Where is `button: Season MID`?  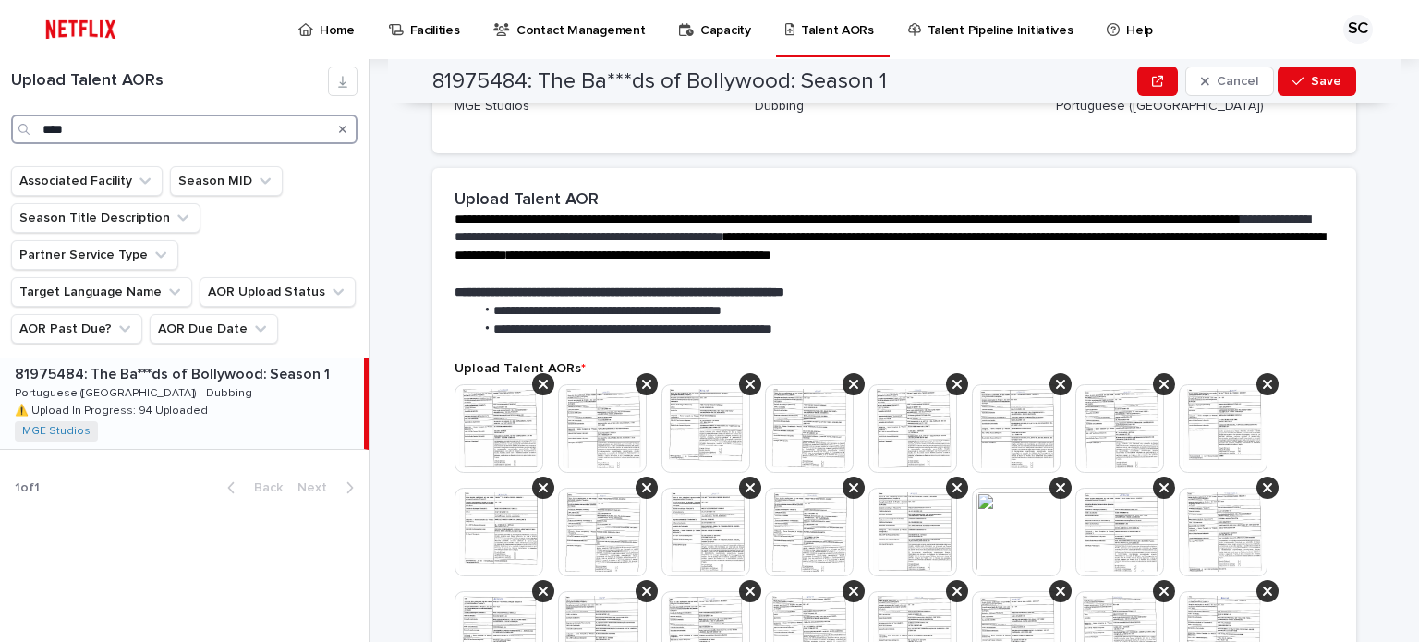 button: Season MID is located at coordinates (226, 181).